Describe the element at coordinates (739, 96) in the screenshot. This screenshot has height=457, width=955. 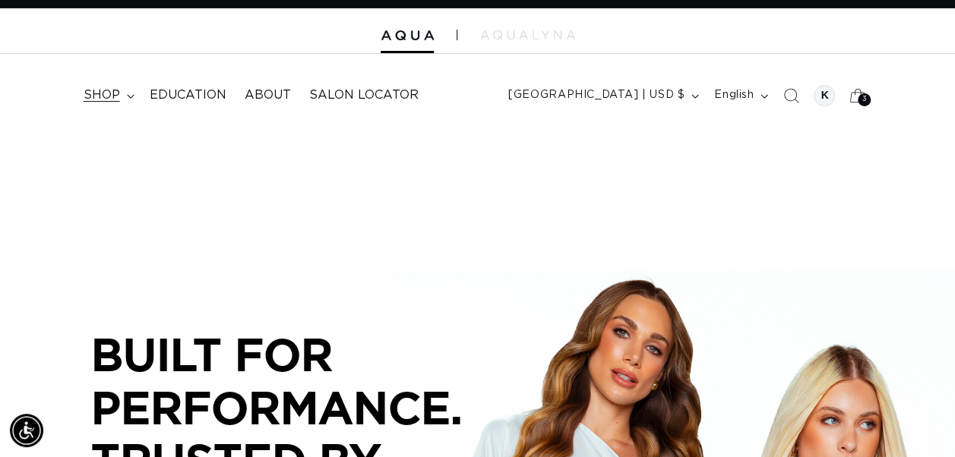
I see `button: English` at that location.